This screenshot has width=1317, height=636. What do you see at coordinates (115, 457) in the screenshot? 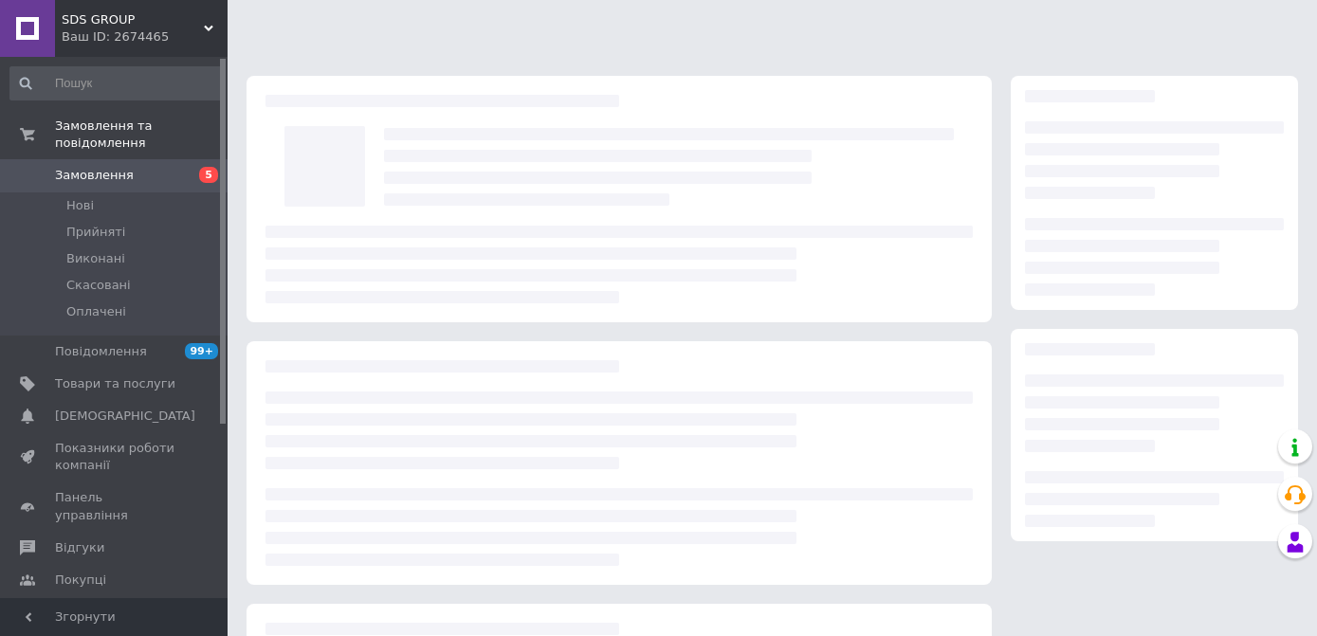
I see `span: Показники роботи компанії` at bounding box center [115, 457].